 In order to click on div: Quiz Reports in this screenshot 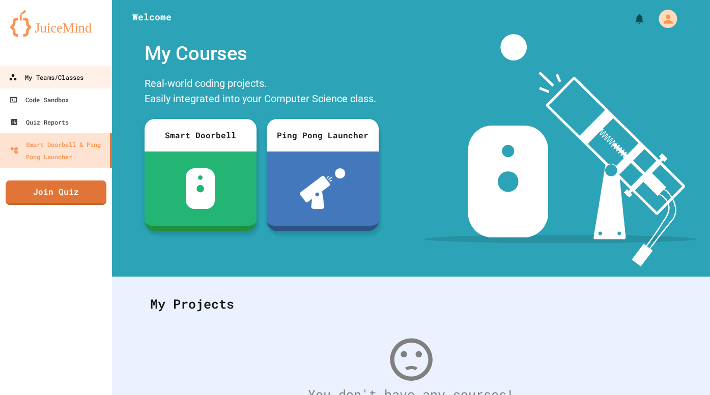, I will do `click(39, 122)`.